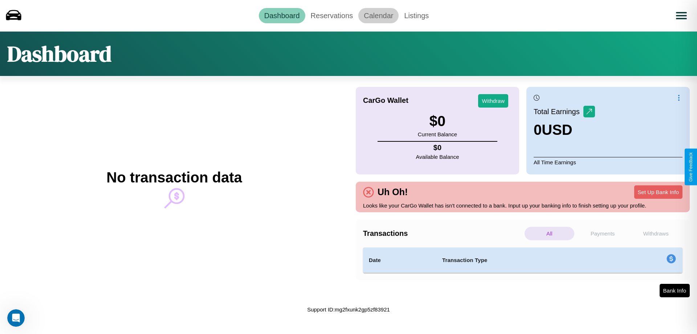 The width and height of the screenshot is (697, 334). What do you see at coordinates (658, 192) in the screenshot?
I see `button: Set Up Bank Info` at bounding box center [658, 192].